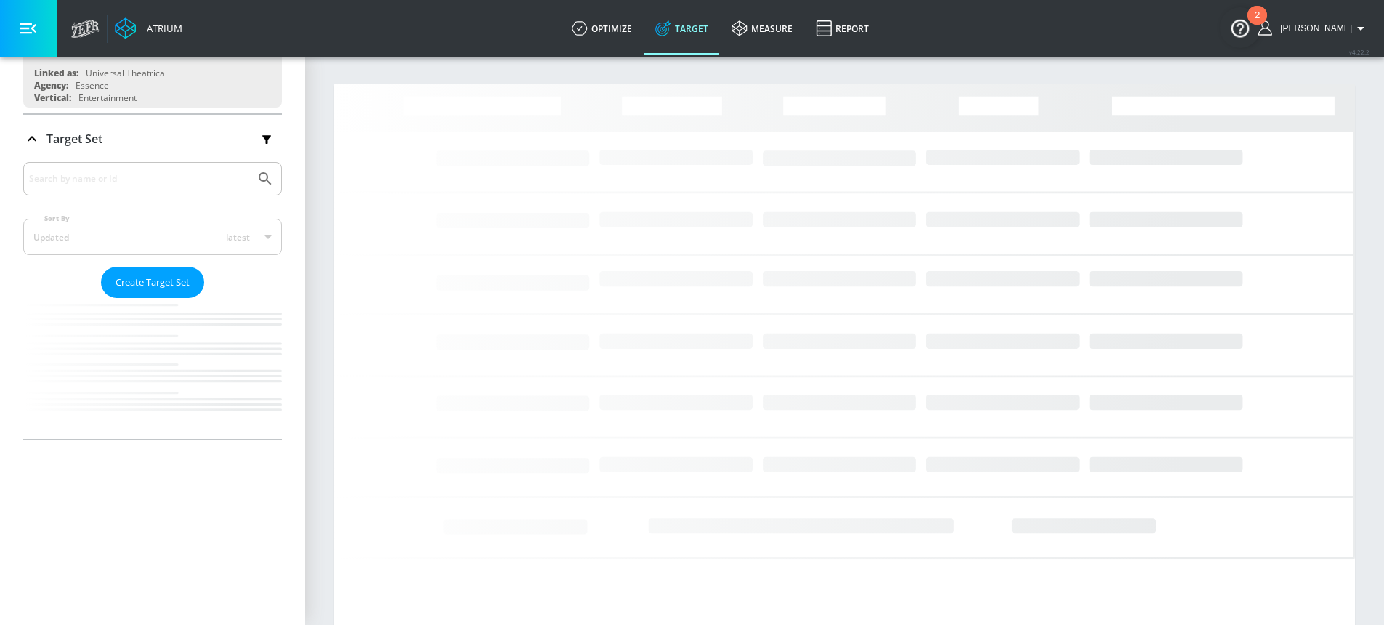 Image resolution: width=1384 pixels, height=625 pixels. Describe the element at coordinates (682, 28) in the screenshot. I see `a: Target` at that location.